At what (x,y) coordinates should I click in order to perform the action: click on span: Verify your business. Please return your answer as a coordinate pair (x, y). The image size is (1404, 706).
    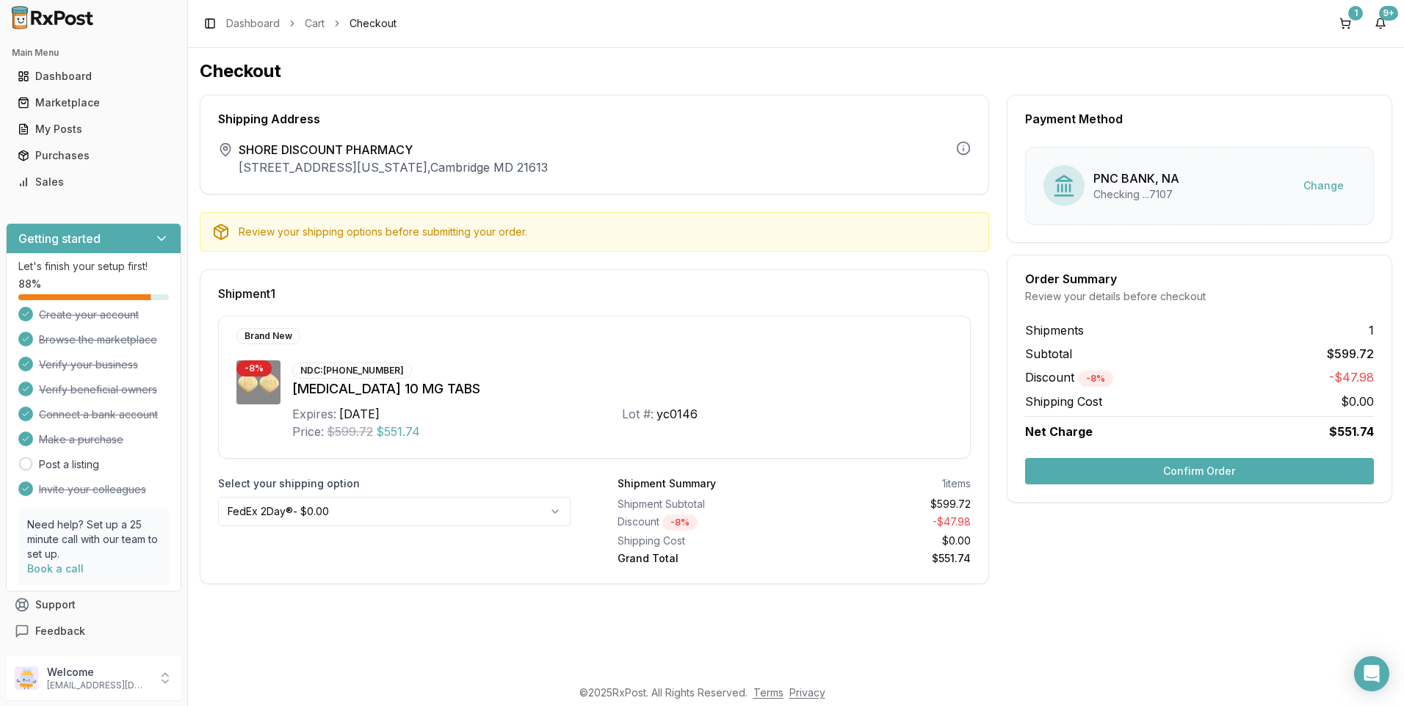
    Looking at the image, I should click on (88, 365).